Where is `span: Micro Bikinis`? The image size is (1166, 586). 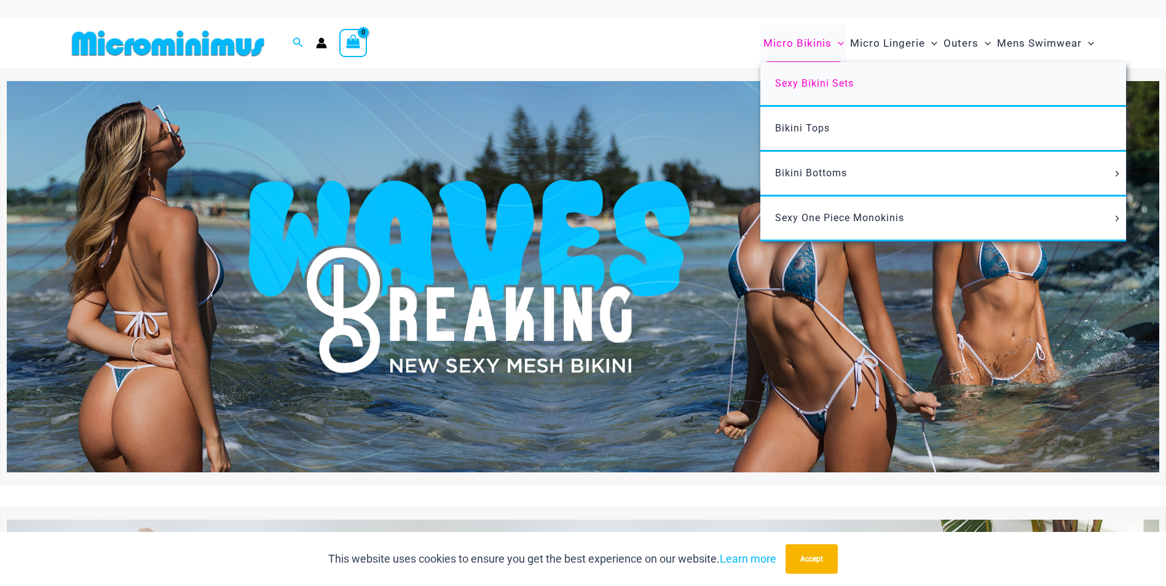
span: Micro Bikinis is located at coordinates (797, 43).